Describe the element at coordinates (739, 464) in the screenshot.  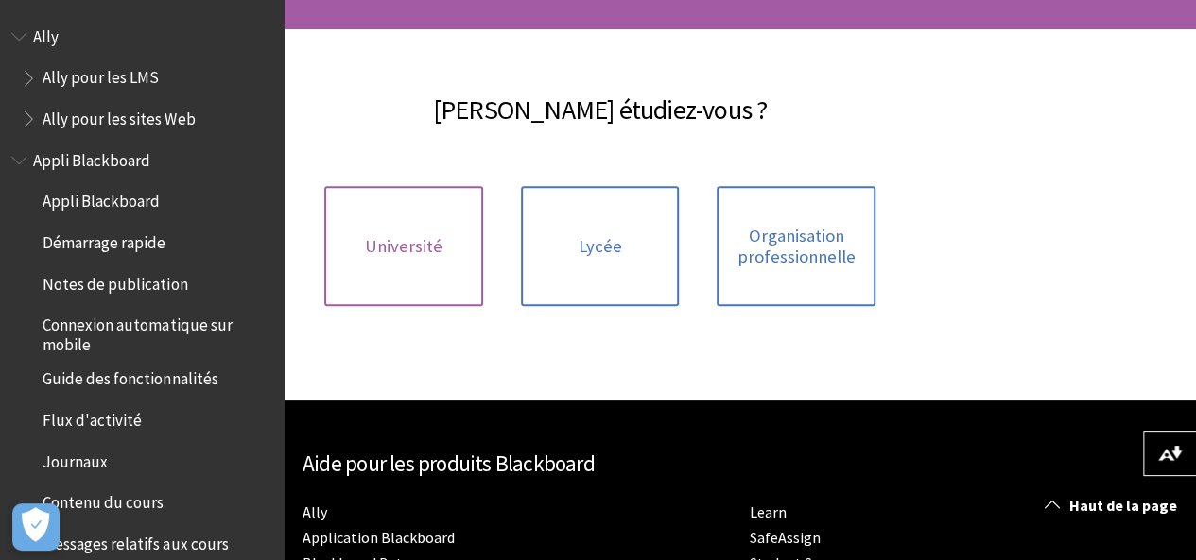
I see `h2: Aide pour les produits Blackboard` at that location.